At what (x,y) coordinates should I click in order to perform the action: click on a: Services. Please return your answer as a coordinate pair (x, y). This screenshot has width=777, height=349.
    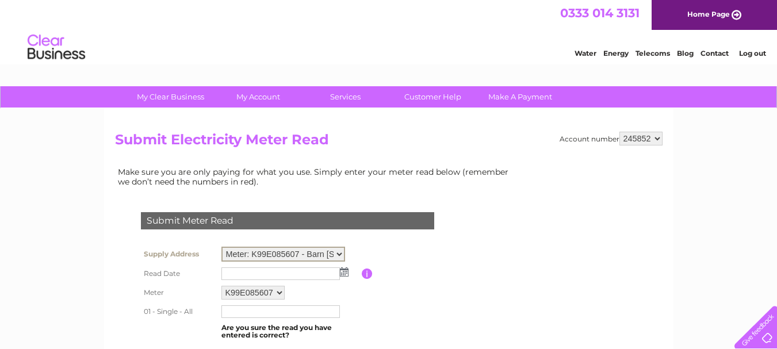
    Looking at the image, I should click on (345, 97).